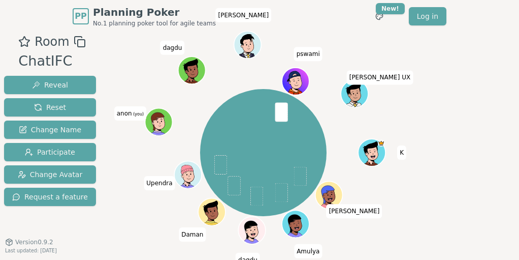 The height and width of the screenshot is (260, 519). What do you see at coordinates (24, 42) in the screenshot?
I see `button: Add as favourite` at bounding box center [24, 42].